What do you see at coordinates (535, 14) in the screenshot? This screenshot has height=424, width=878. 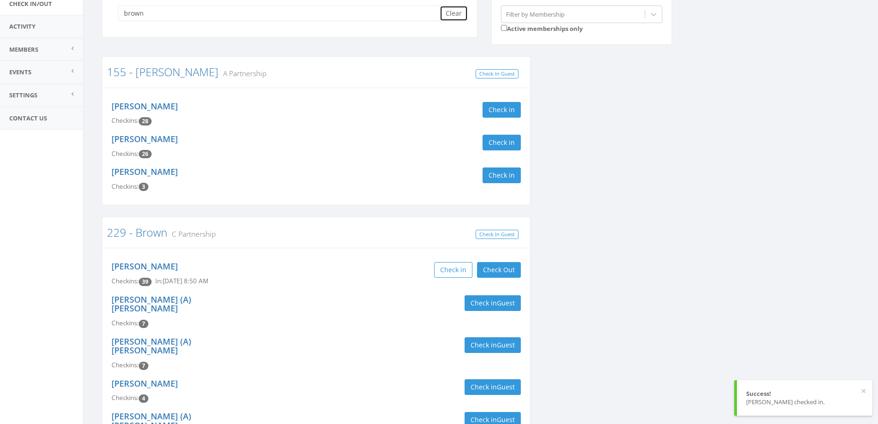 I see `div: Filter by Membership` at bounding box center [535, 14].